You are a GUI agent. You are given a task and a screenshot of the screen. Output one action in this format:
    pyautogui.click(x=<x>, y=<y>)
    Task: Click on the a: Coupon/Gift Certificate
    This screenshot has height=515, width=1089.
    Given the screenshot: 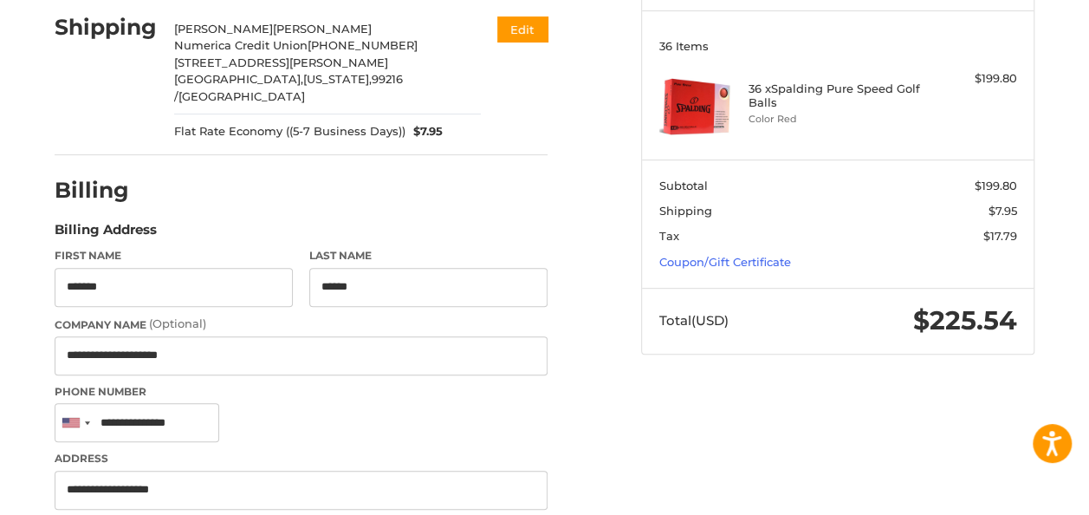 What is the action you would take?
    pyautogui.click(x=725, y=262)
    